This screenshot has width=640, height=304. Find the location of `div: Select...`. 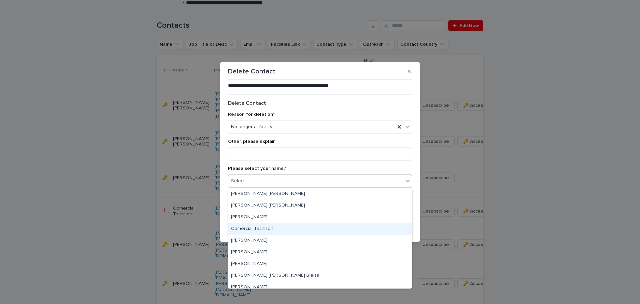

div: Select... is located at coordinates (239, 181).